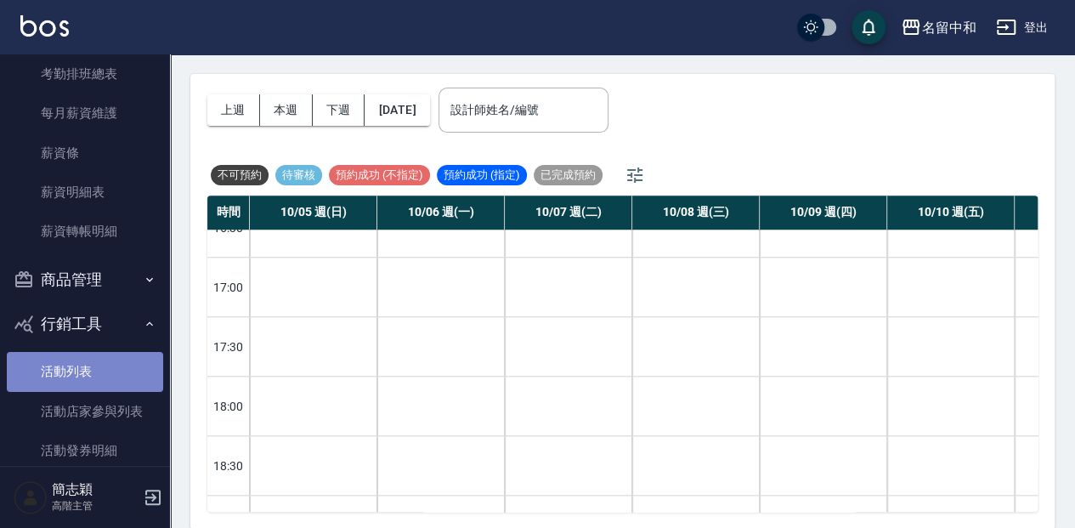  I want to click on div: 18:00, so click(229, 406).